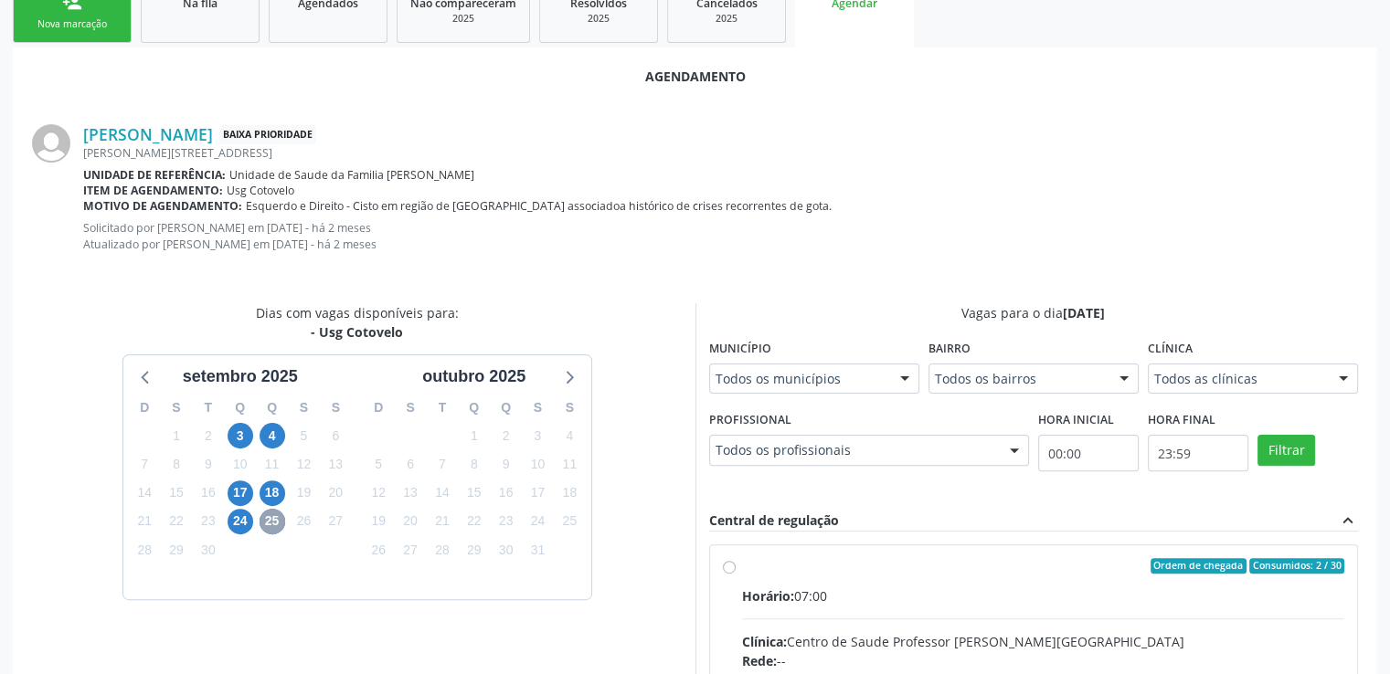 This screenshot has width=1390, height=674. Describe the element at coordinates (1170, 349) in the screenshot. I see `label: Clínica` at that location.